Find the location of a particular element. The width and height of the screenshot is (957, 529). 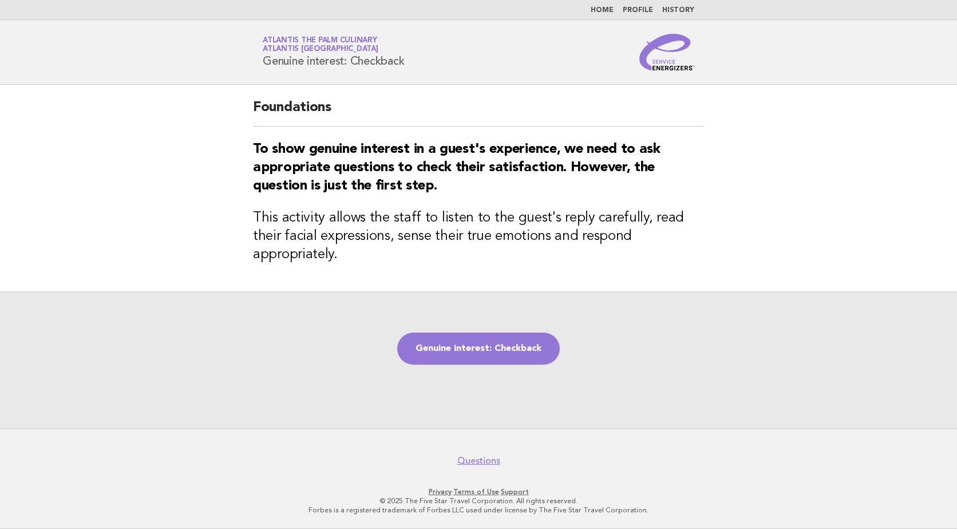

p: © 2025 The Five Star Travel Corporation. All rights reserved. is located at coordinates (478, 501).